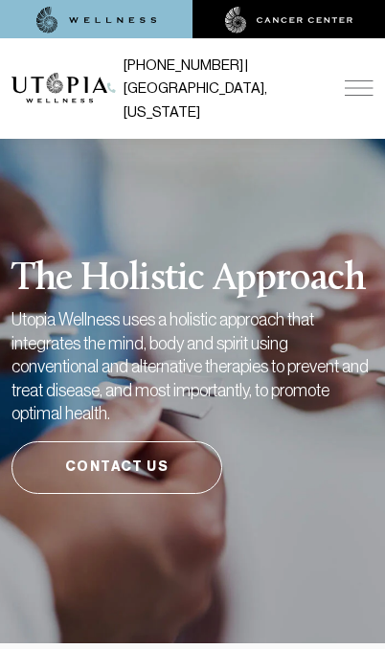 The width and height of the screenshot is (385, 649). Describe the element at coordinates (59, 88) in the screenshot. I see `img: logo` at that location.